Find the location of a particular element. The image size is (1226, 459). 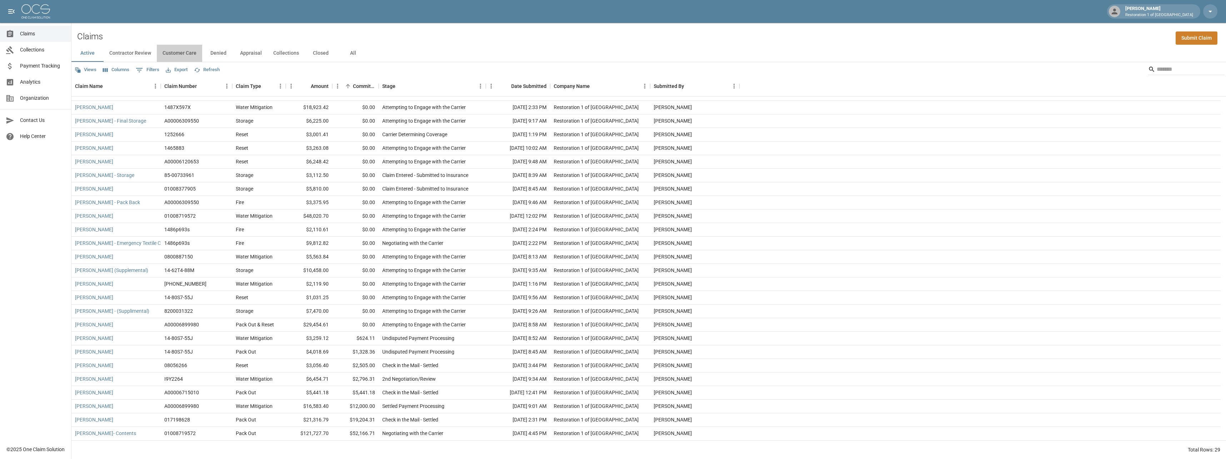

div: $21,316.79 is located at coordinates (309, 420).